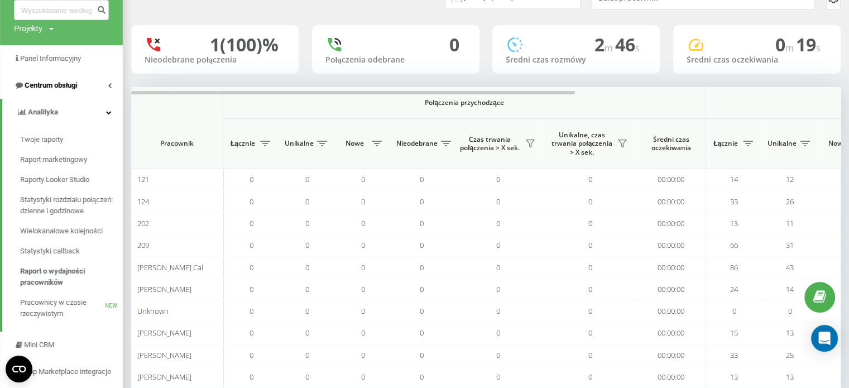 This screenshot has width=849, height=388. Describe the element at coordinates (69, 277) in the screenshot. I see `span: Raport o wydajności pracowników` at that location.